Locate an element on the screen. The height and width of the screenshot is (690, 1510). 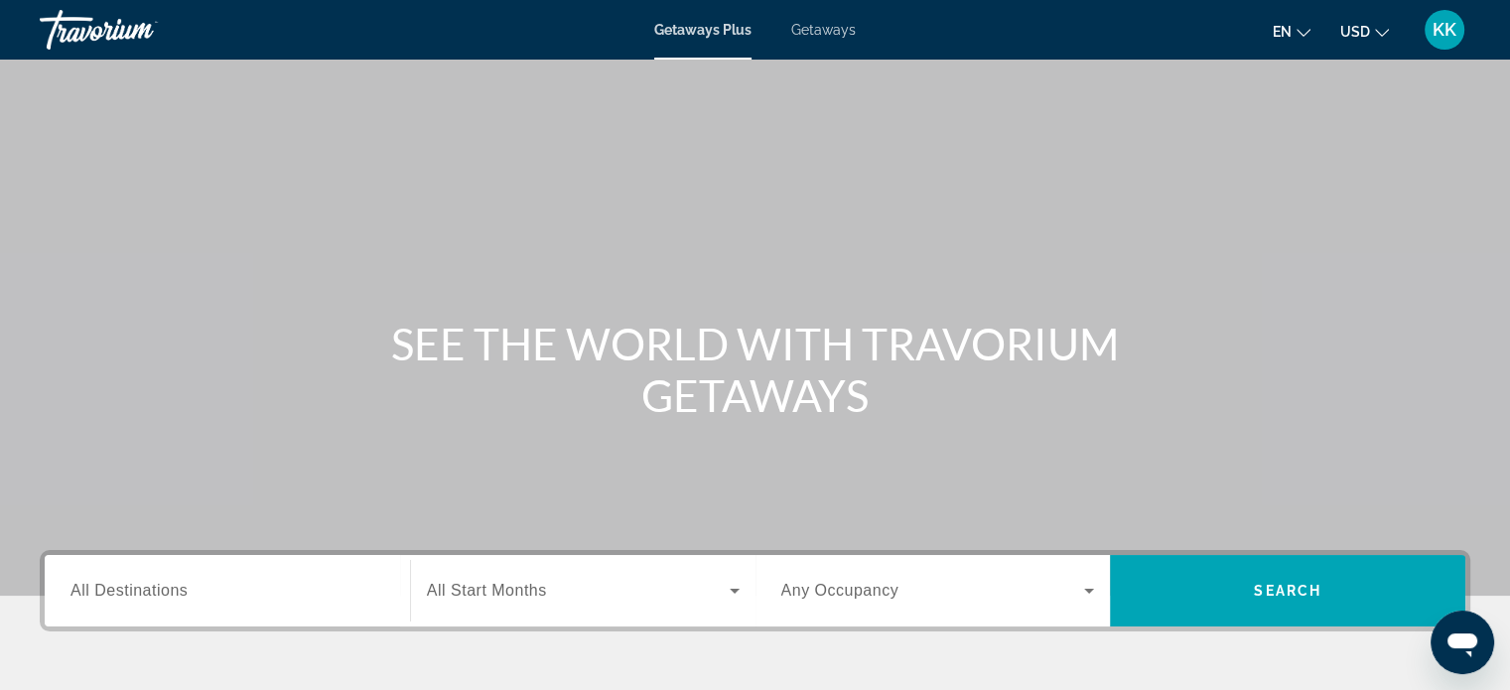
span: Any Occupancy is located at coordinates (840, 590).